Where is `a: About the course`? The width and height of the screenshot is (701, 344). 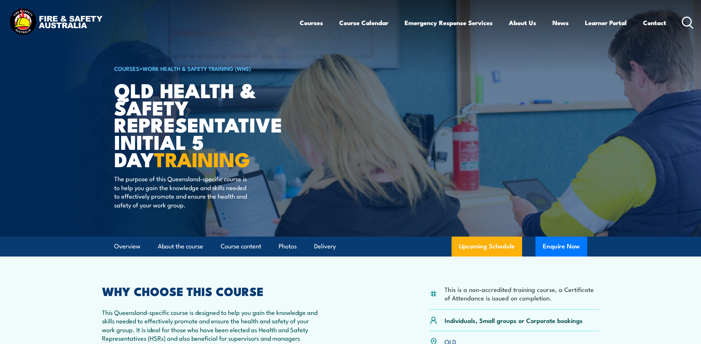
a: About the course is located at coordinates (180, 246).